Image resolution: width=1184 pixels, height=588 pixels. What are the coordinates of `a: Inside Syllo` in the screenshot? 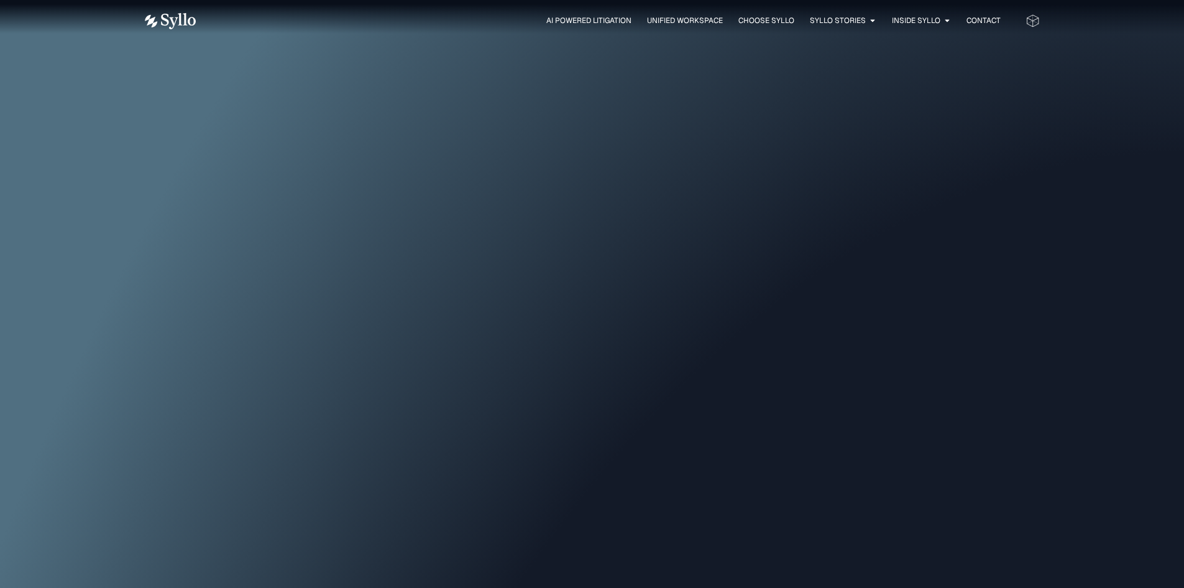 It's located at (916, 21).